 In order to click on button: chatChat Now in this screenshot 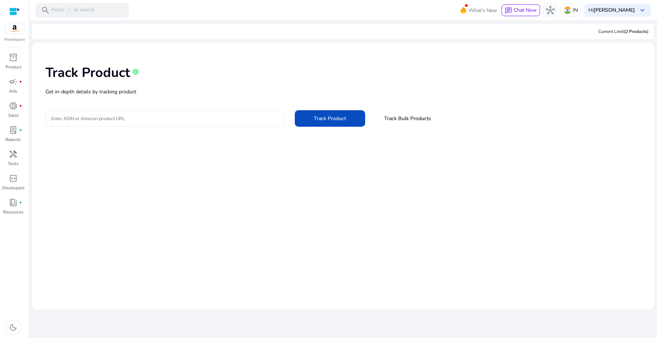, I will do `click(520, 10)`.